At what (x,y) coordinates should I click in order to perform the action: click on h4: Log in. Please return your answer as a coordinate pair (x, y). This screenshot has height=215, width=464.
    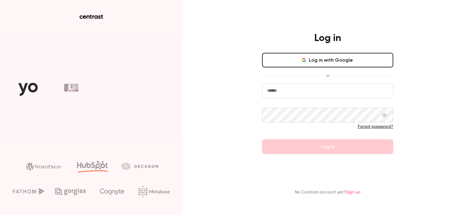
    Looking at the image, I should click on (328, 38).